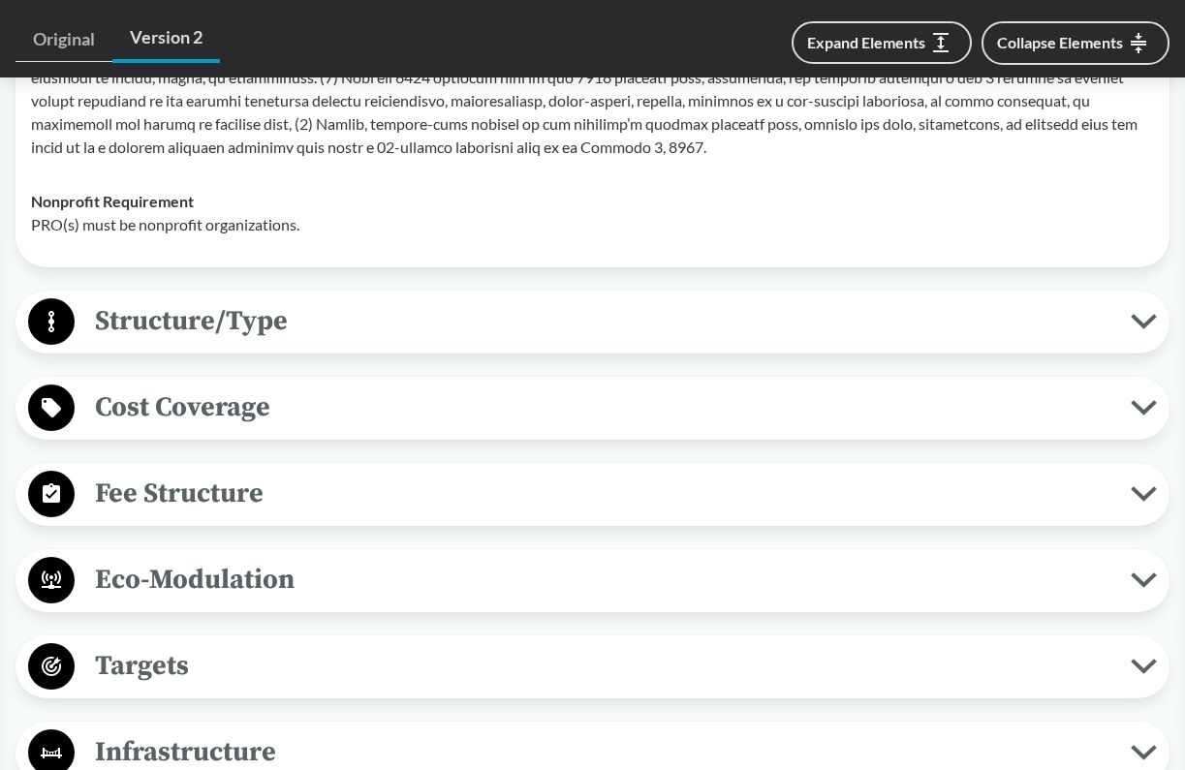 This screenshot has height=770, width=1185. I want to click on p: PRO(s) must be nonprofit organizations., so click(592, 225).